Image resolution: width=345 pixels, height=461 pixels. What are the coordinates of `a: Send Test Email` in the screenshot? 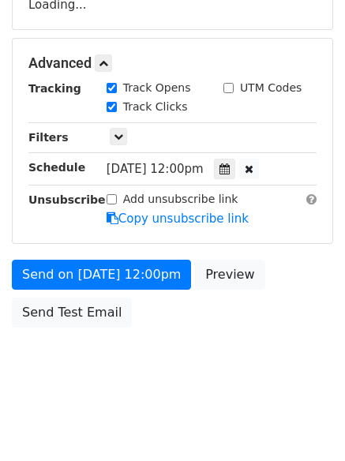 It's located at (72, 312).